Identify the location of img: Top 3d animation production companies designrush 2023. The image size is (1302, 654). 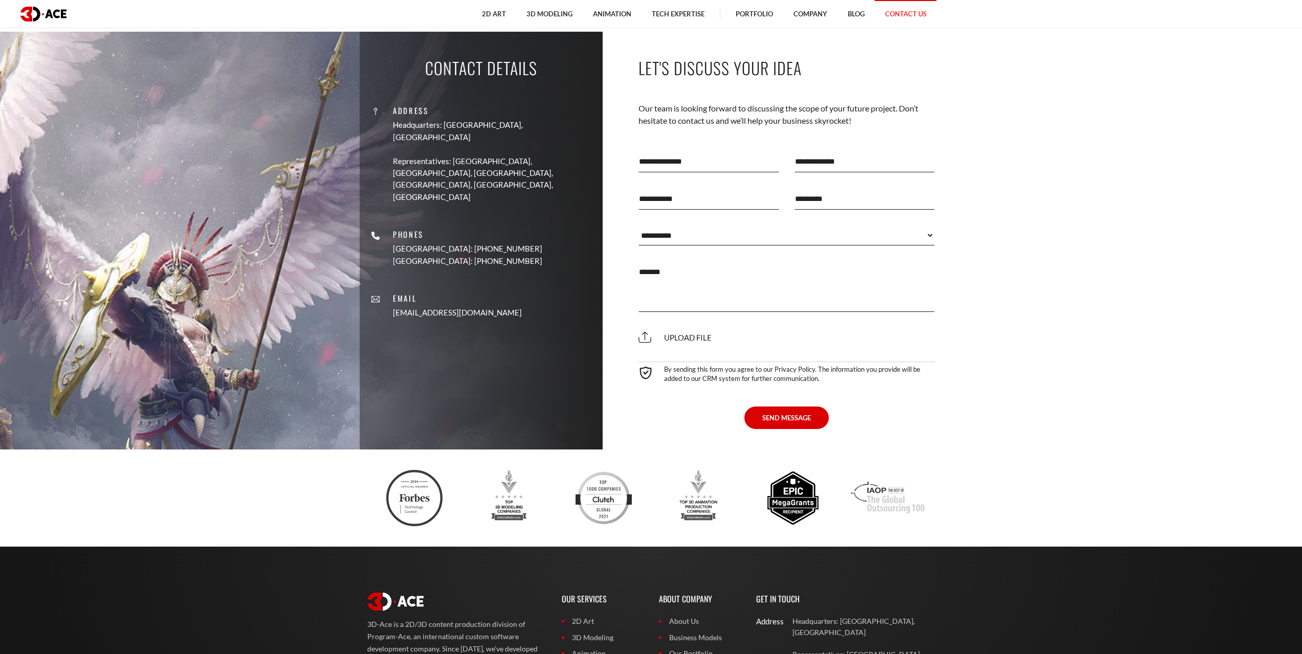
(699, 498).